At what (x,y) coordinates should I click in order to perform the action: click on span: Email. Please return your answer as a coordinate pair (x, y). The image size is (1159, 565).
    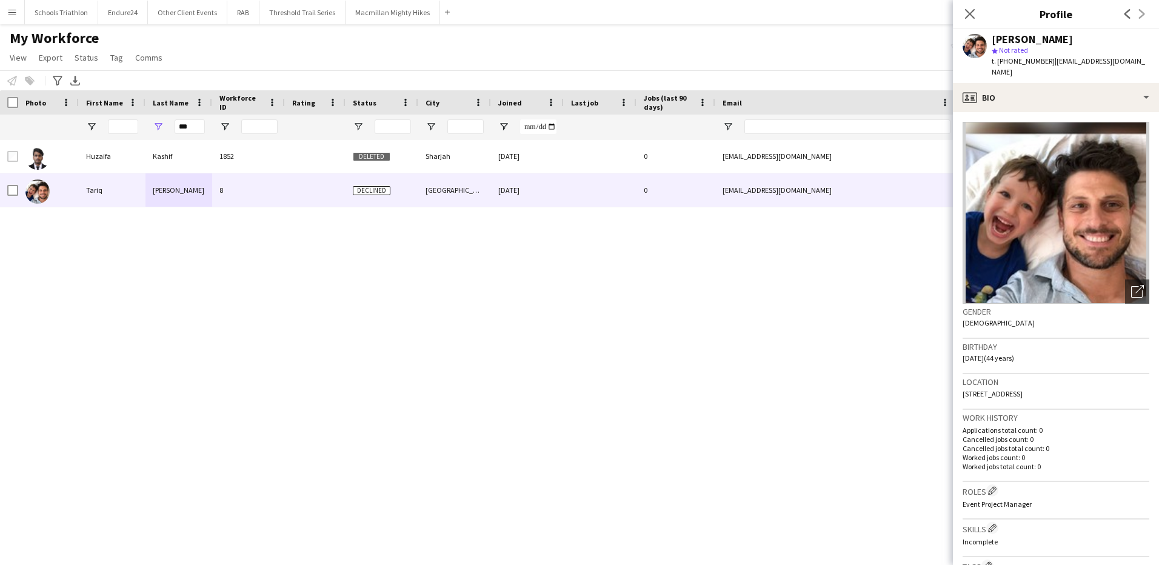
    Looking at the image, I should click on (732, 102).